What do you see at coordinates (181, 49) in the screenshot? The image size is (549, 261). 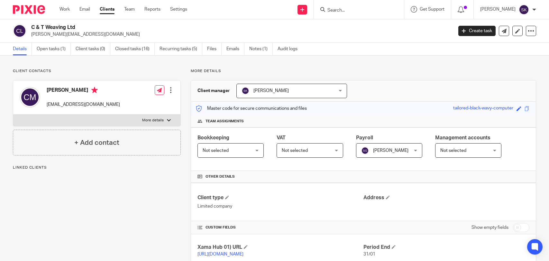 I see `a: Recurring tasks (5)` at bounding box center [181, 49].